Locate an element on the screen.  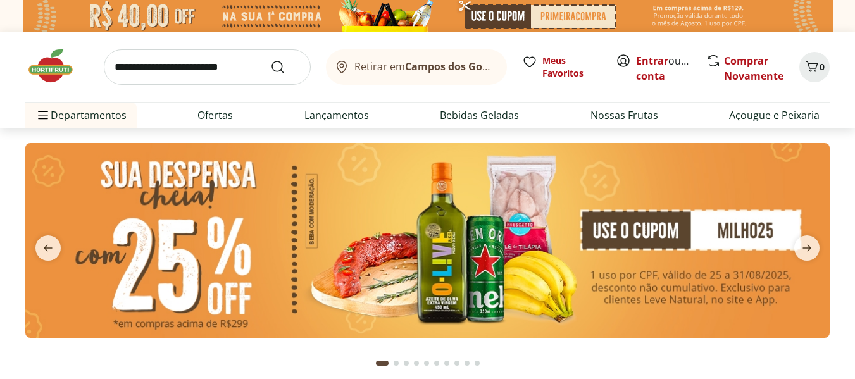
a: Criar conta is located at coordinates (671, 68).